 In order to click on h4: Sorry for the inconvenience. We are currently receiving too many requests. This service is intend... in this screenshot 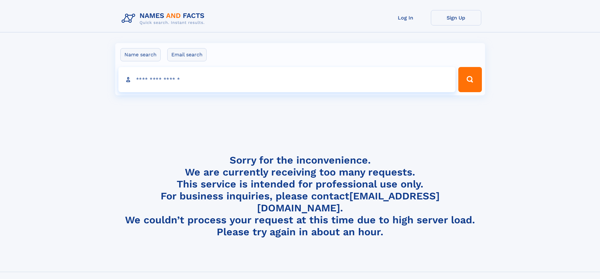, I will do `click(300, 196)`.